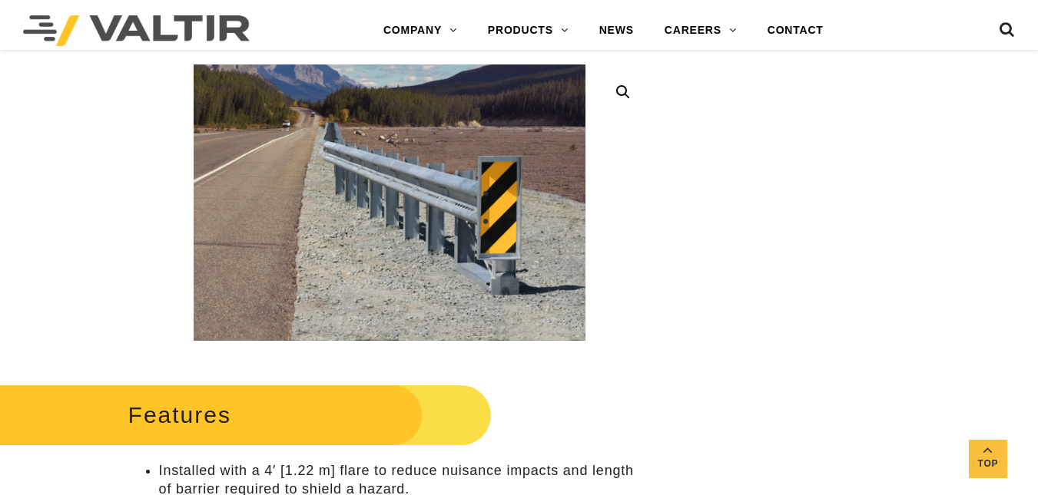 The image size is (1038, 495). Describe the element at coordinates (420, 31) in the screenshot. I see `a: COMPANY` at that location.